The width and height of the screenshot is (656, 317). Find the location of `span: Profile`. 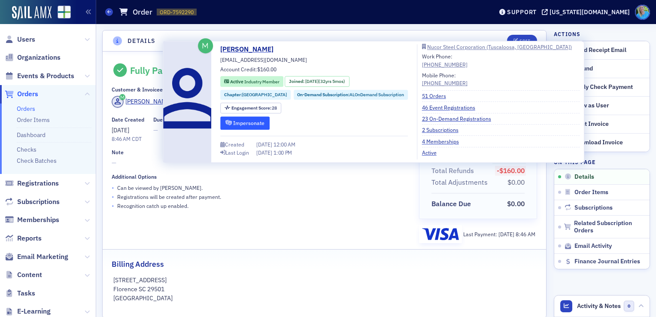

span: Profile is located at coordinates (642, 12).